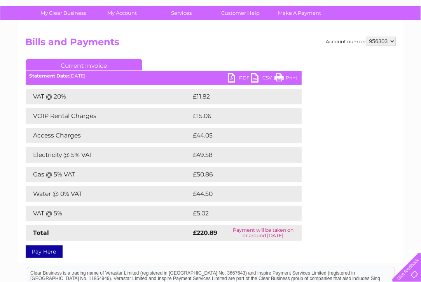  Describe the element at coordinates (337, 36) in the screenshot. I see `a: Telecoms` at that location.